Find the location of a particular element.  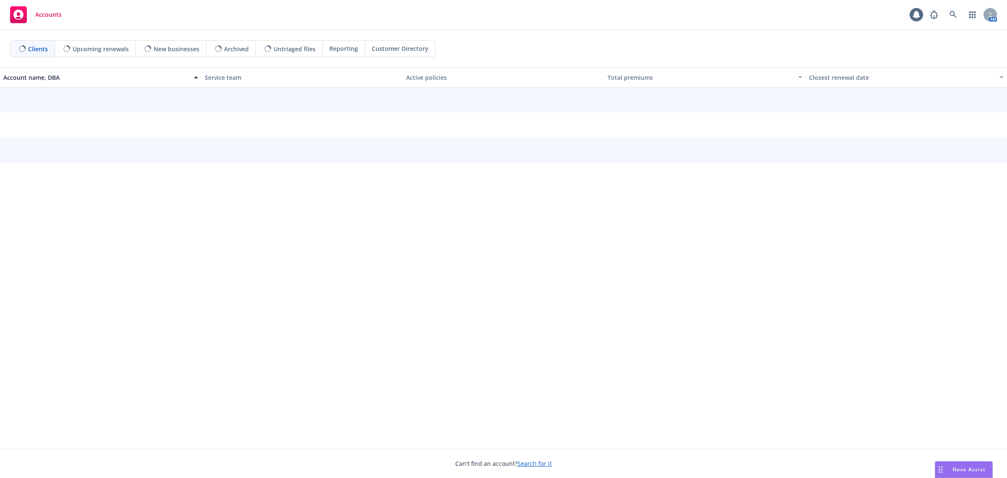

a: Search for it is located at coordinates (535, 463).